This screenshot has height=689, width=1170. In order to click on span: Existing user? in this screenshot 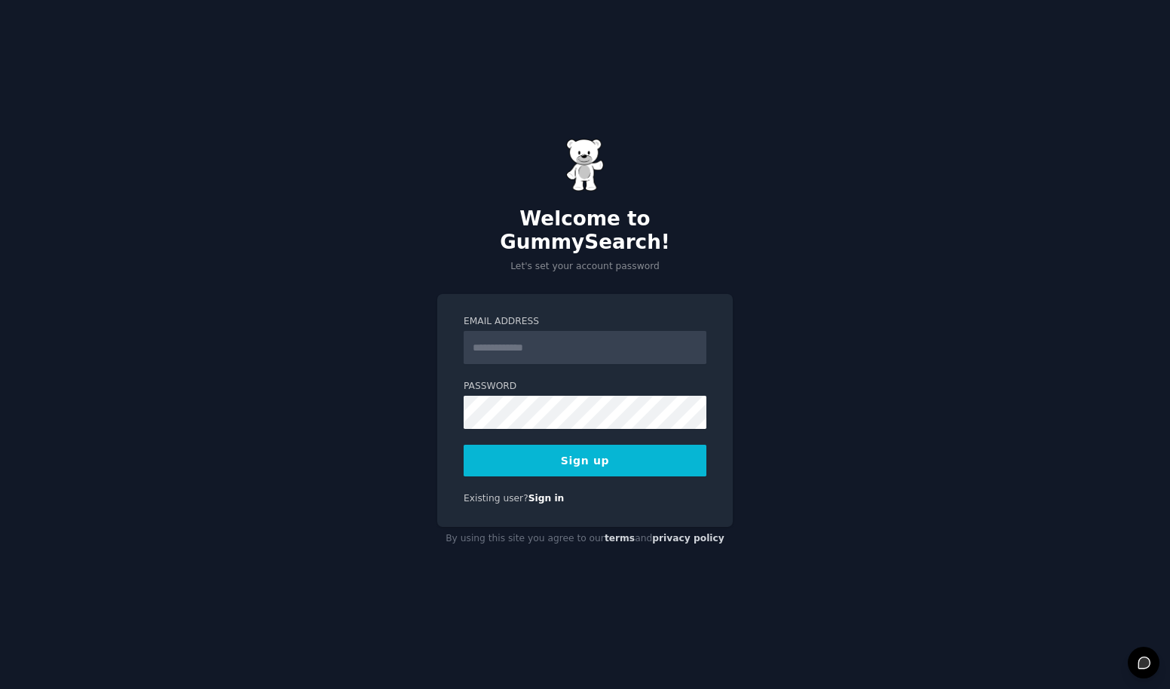, I will do `click(496, 498)`.